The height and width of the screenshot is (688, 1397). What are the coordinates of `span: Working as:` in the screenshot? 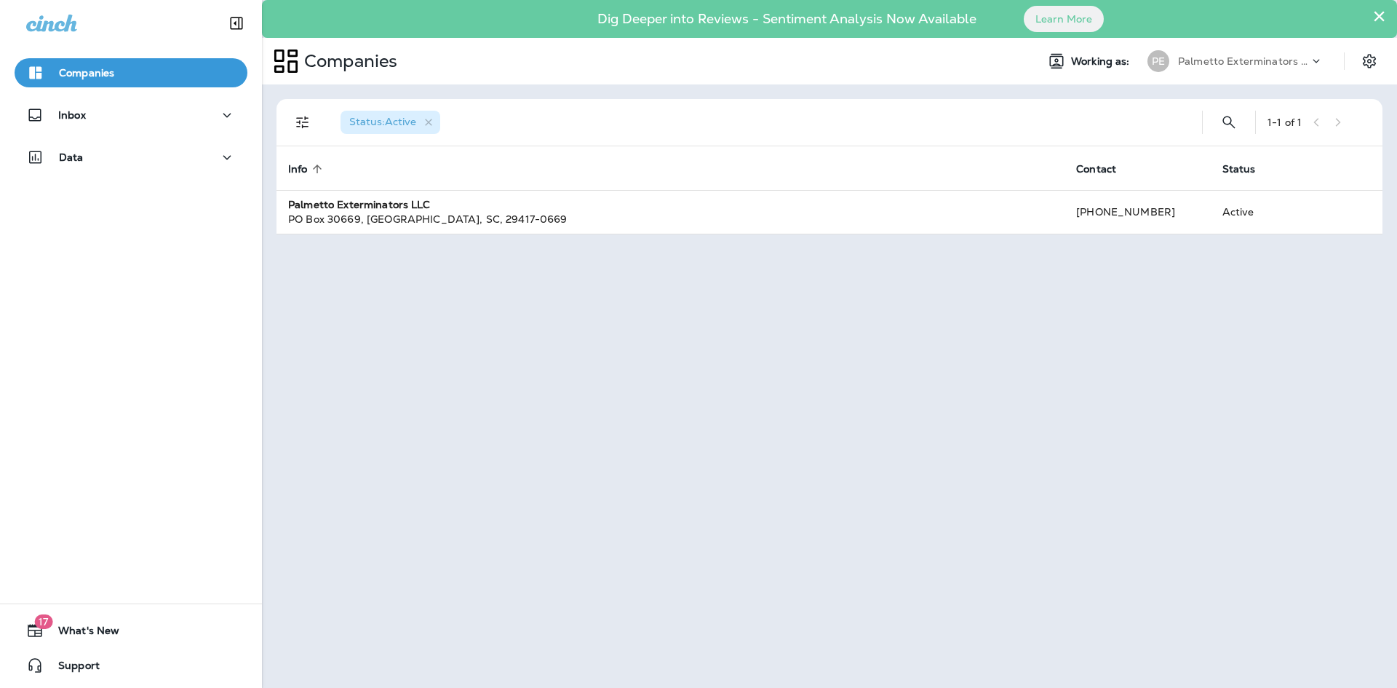 It's located at (1101, 61).